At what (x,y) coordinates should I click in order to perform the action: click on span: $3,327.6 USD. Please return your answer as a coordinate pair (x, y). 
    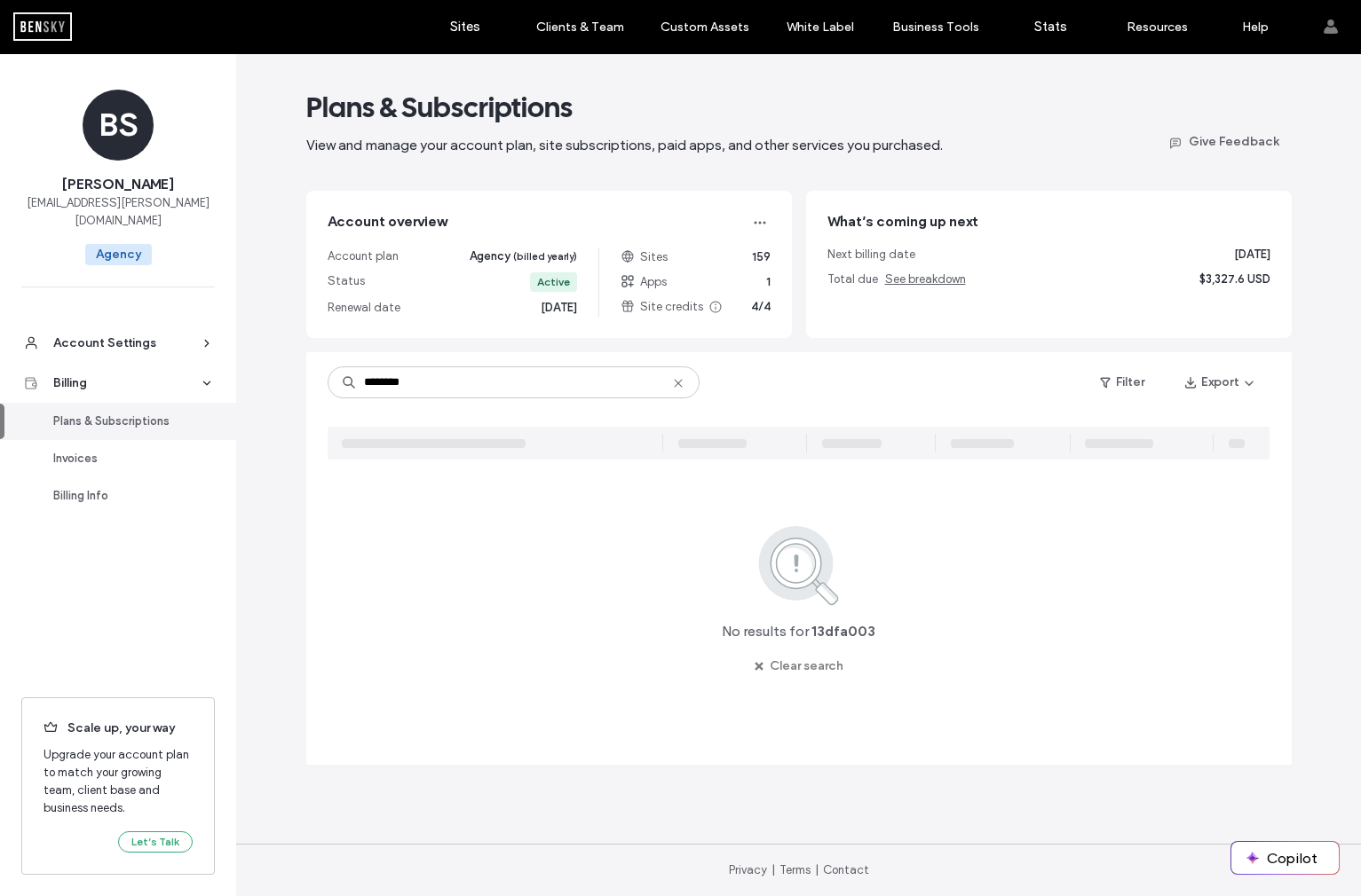
    Looking at the image, I should click on (1234, 279).